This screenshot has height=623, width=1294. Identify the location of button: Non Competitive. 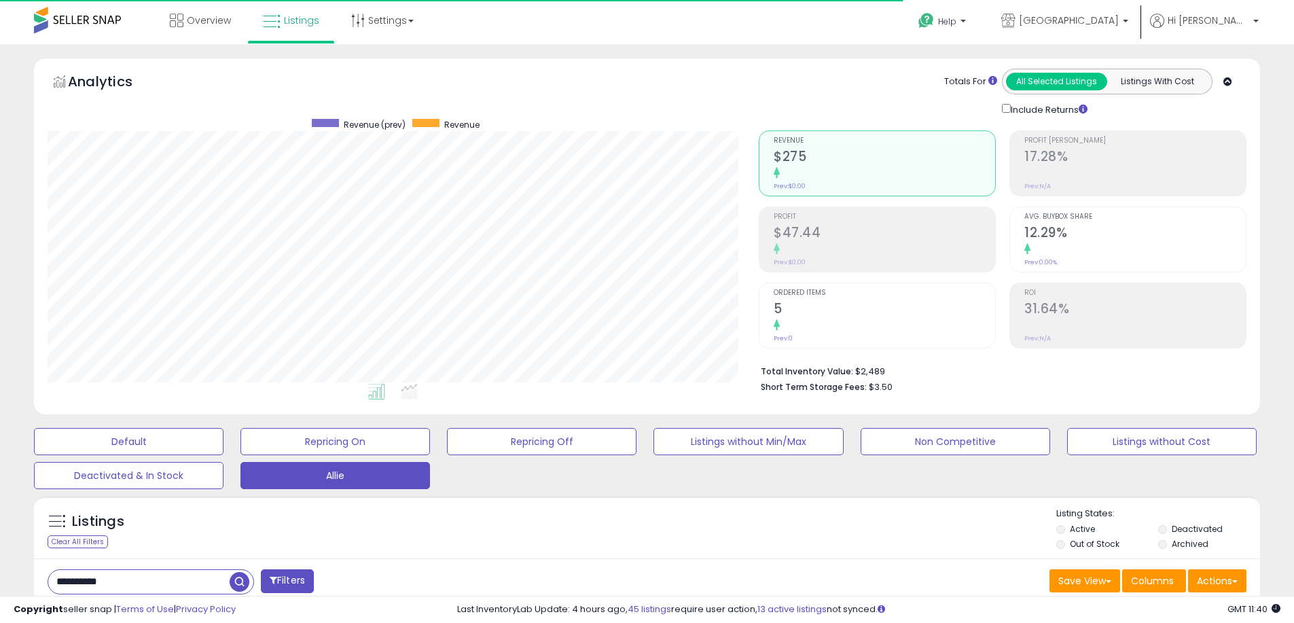
(955, 441).